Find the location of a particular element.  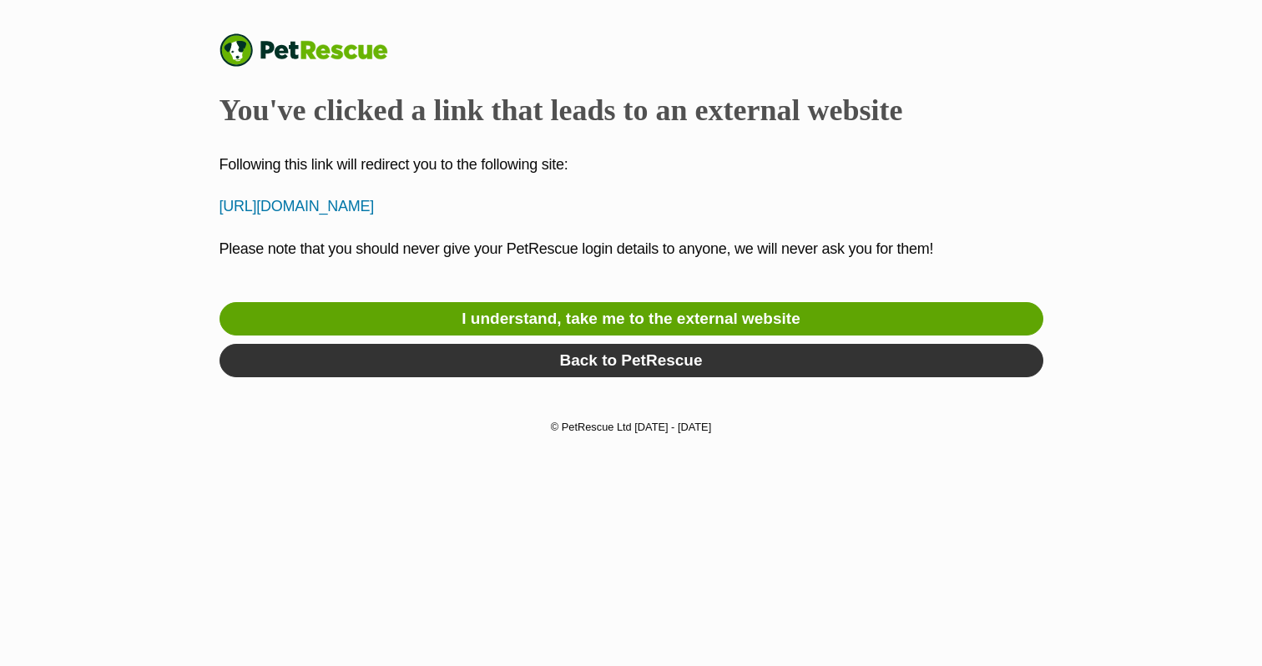

a: PetRescue is located at coordinates (312, 50).